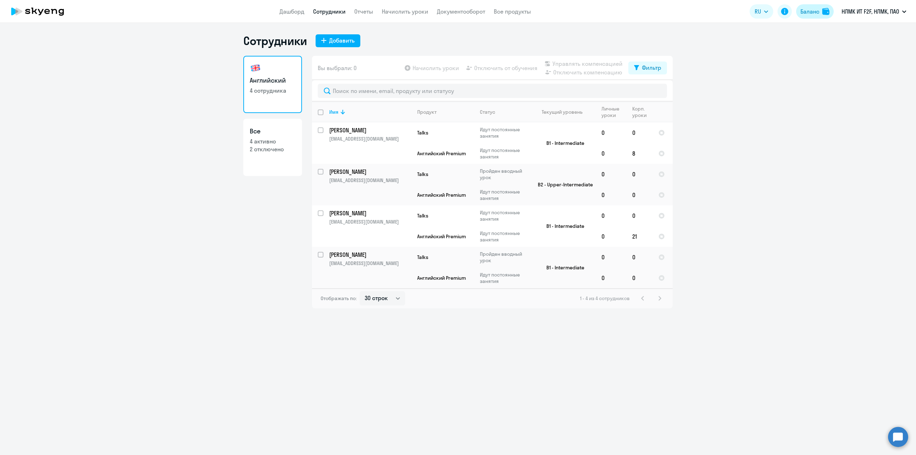 This screenshot has width=916, height=455. Describe the element at coordinates (639, 153) in the screenshot. I see `td: 8` at that location.